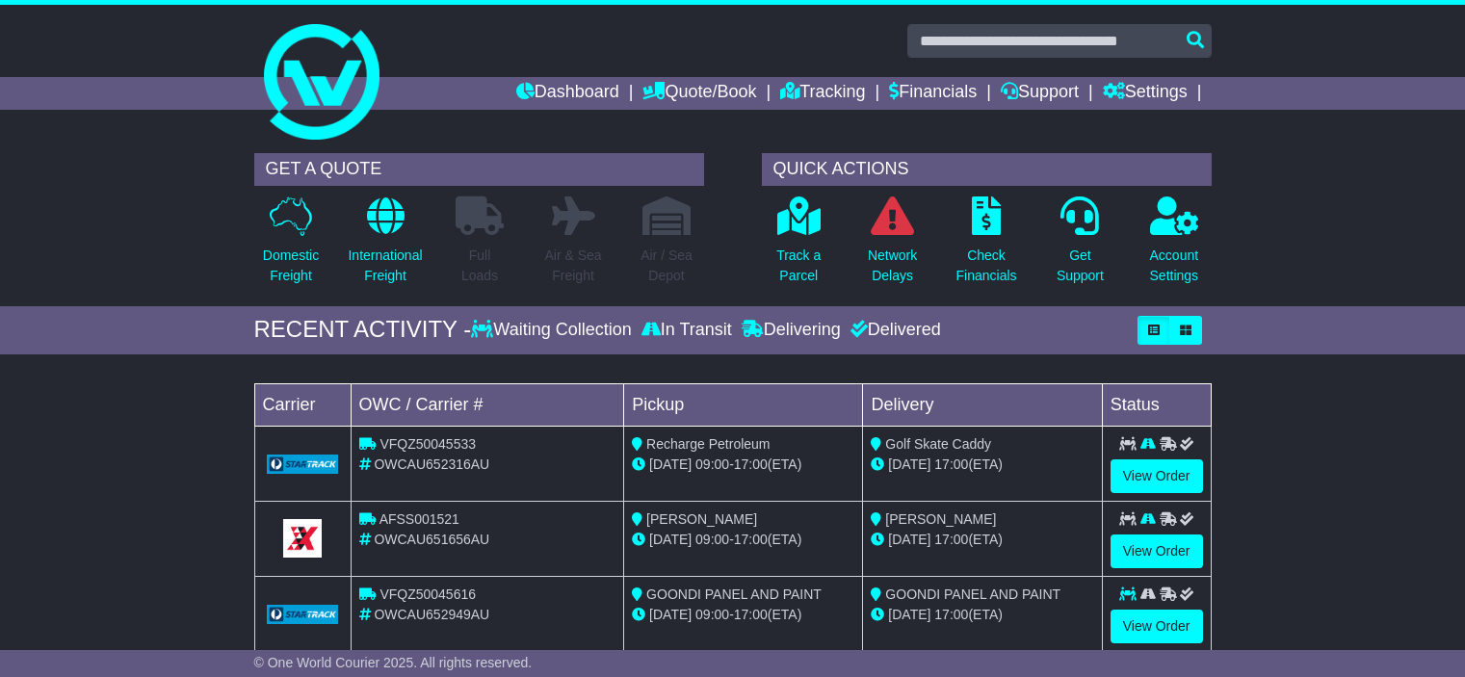 This screenshot has height=677, width=1465. Describe the element at coordinates (1080, 246) in the screenshot. I see `a: GetSupport` at that location.